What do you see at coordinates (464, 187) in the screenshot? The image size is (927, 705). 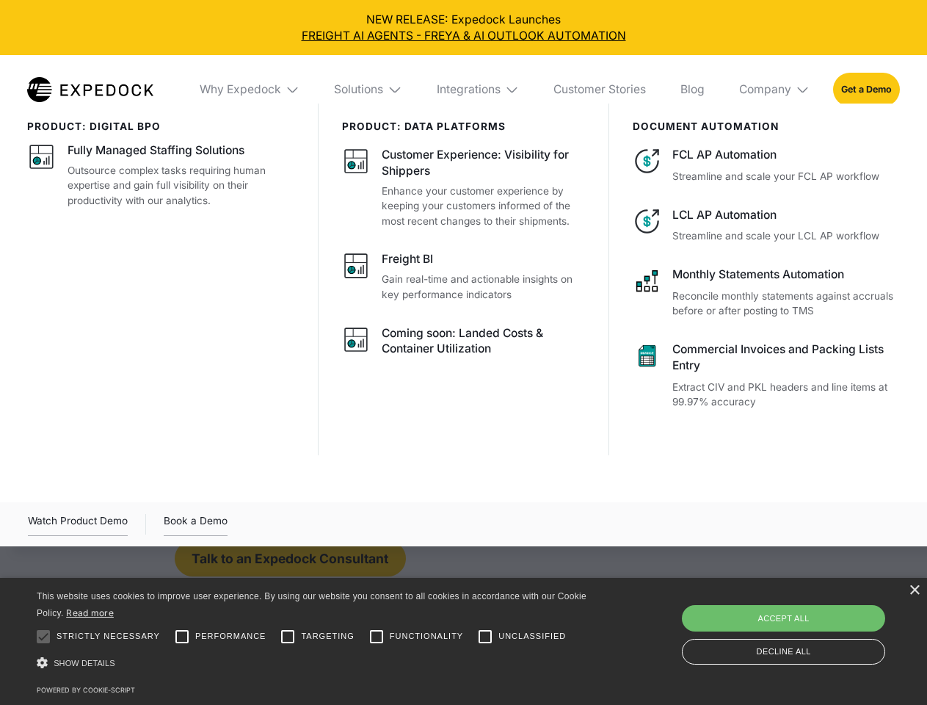 I see `a: Customer Experience: Visibility for ShippersEnhance your customer experience by keeping your cust...` at bounding box center [464, 187].